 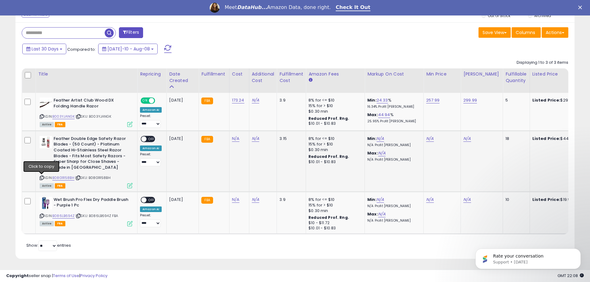 I want to click on i: DataHub..., so click(x=252, y=7).